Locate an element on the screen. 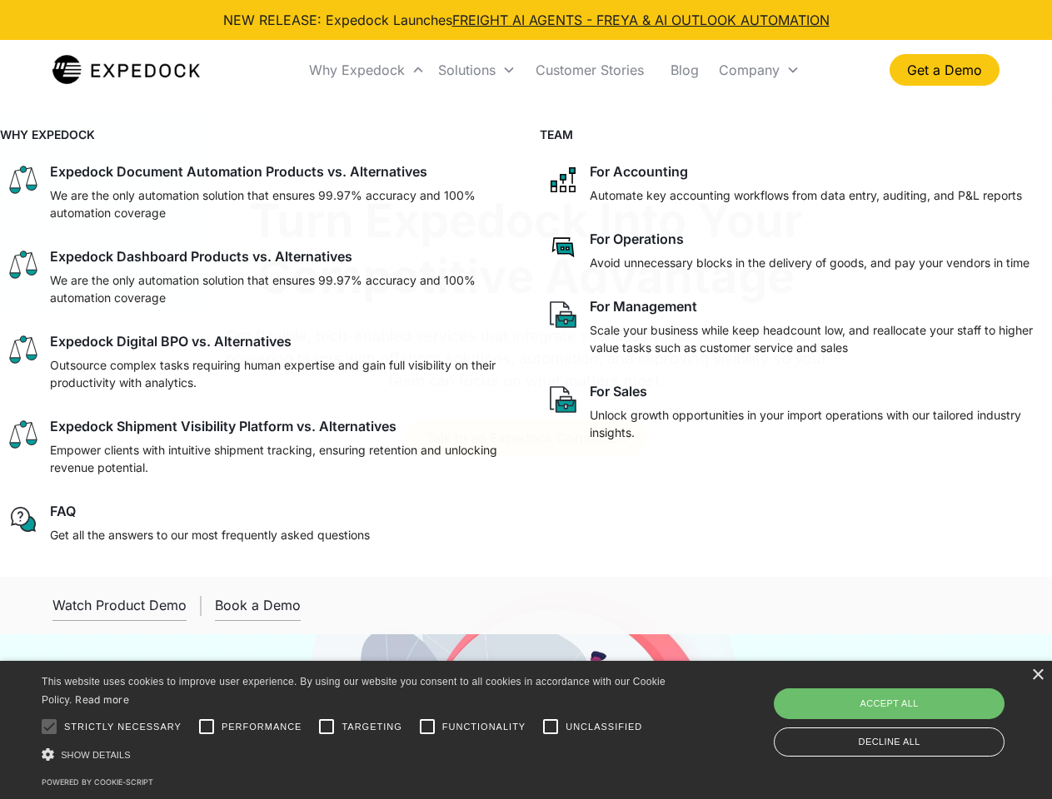 The image size is (1052, 799). img: Expedock Logo is located at coordinates (126, 70).